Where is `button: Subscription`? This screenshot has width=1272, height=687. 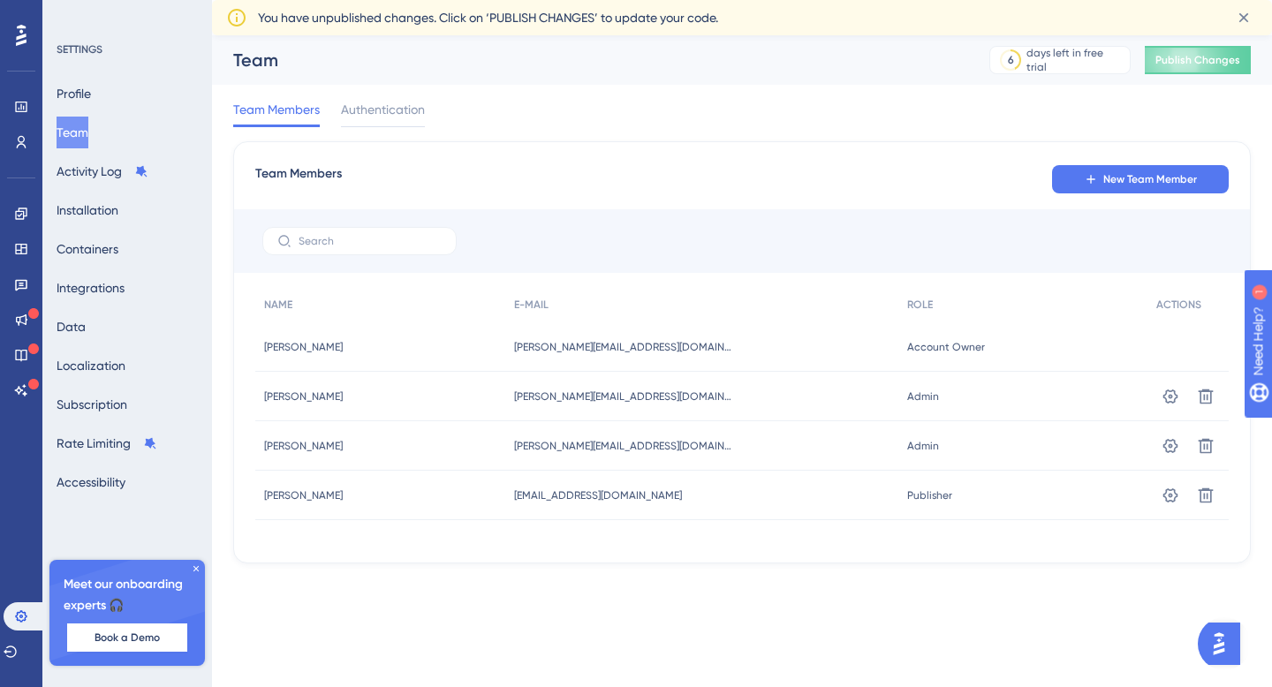 button: Subscription is located at coordinates (92, 405).